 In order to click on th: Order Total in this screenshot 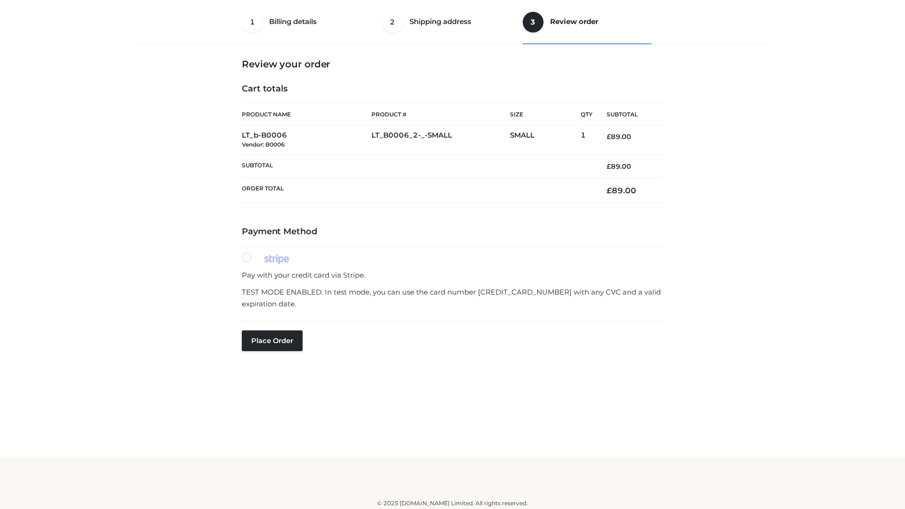, I will do `click(417, 190)`.